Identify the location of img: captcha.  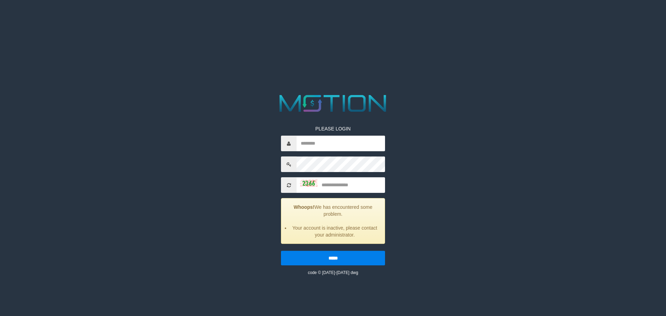
(309, 183).